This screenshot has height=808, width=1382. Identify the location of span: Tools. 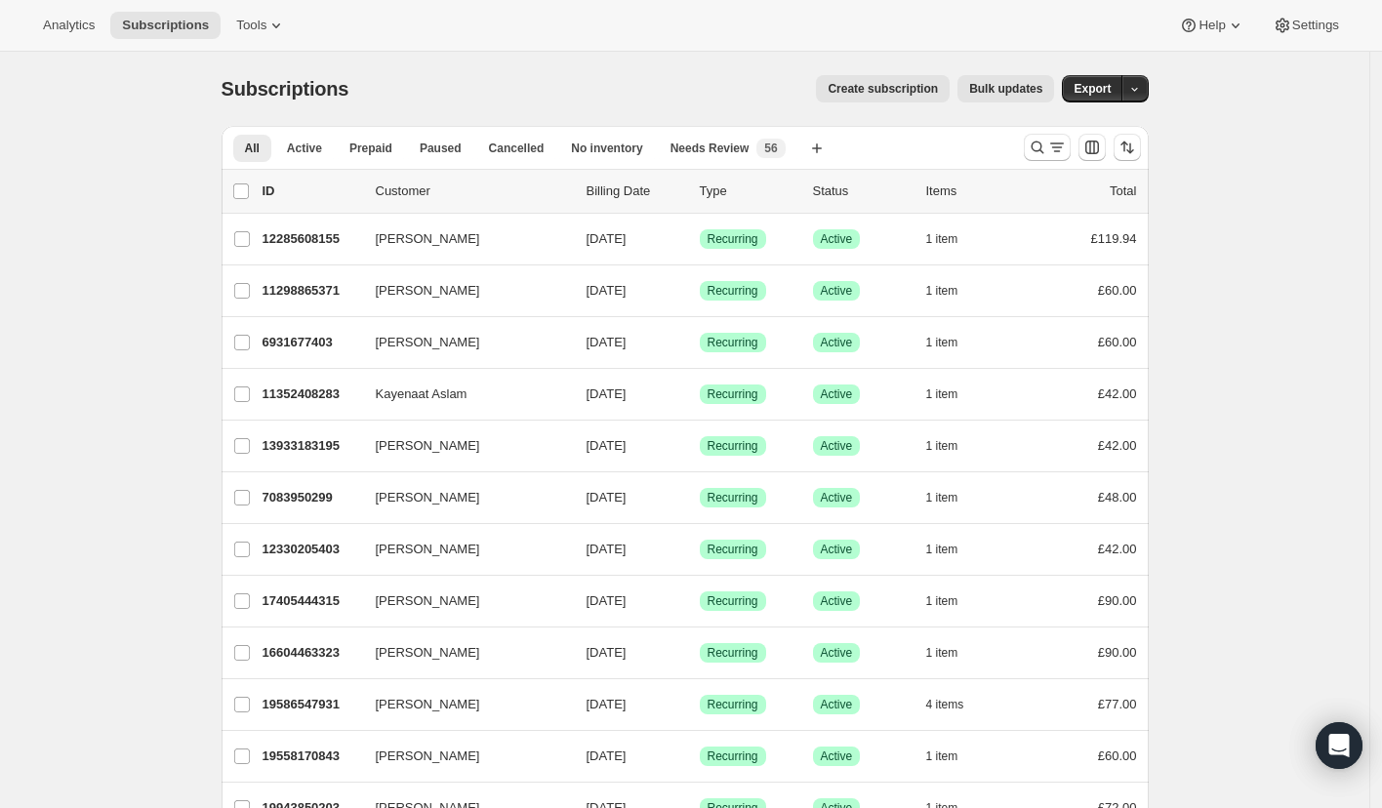
(251, 25).